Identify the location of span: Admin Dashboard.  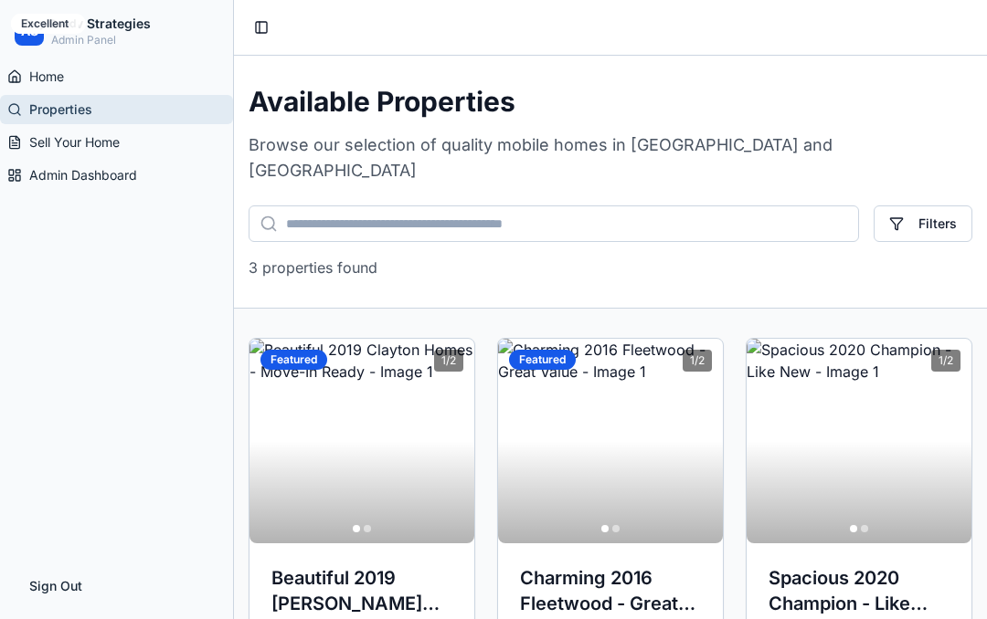
(83, 175).